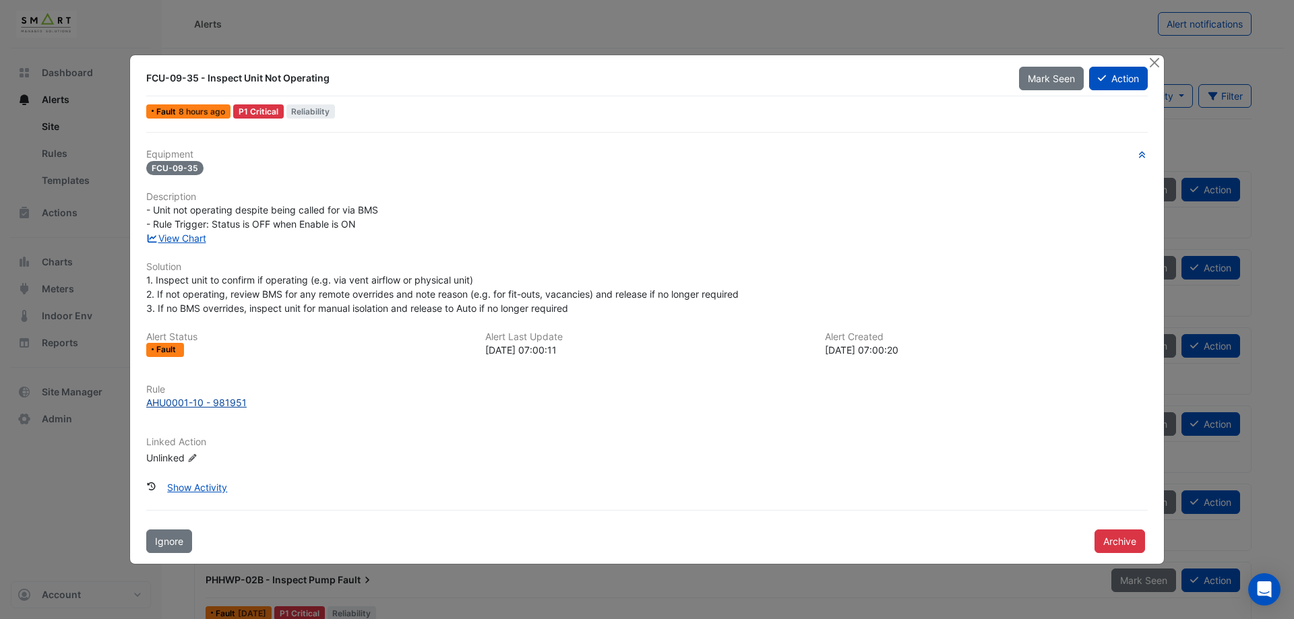  Describe the element at coordinates (169, 541) in the screenshot. I see `button: Ignore` at that location.